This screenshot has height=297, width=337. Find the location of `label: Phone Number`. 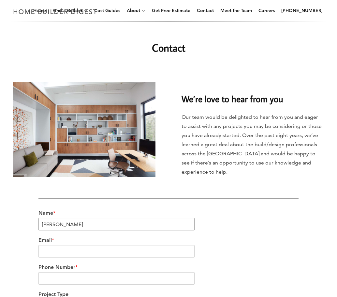

label: Phone Number is located at coordinates (169, 267).